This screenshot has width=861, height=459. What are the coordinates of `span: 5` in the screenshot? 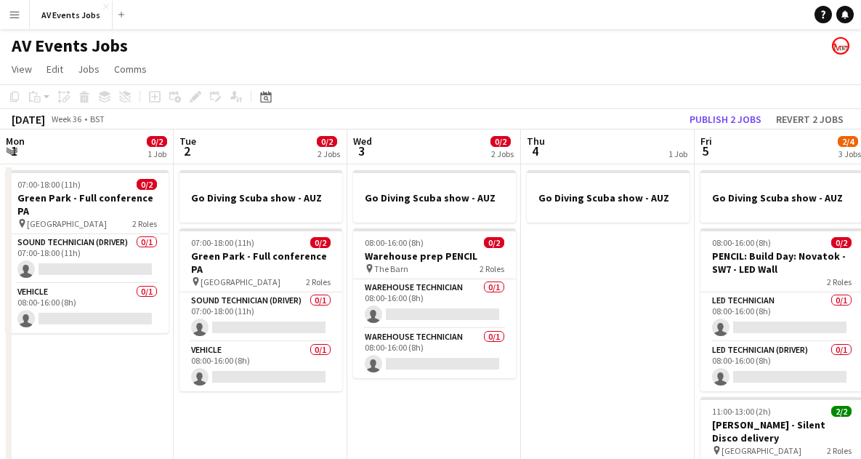 It's located at (705, 150).